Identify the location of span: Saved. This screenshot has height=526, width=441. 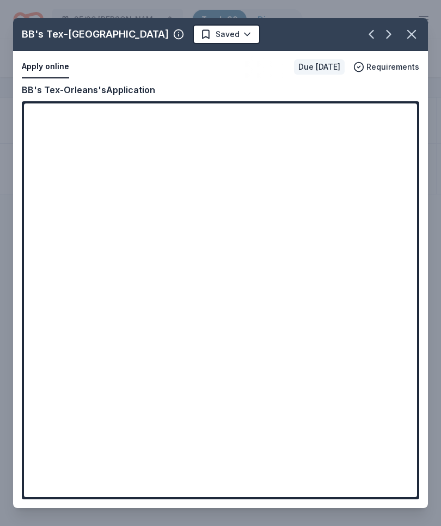
(227, 34).